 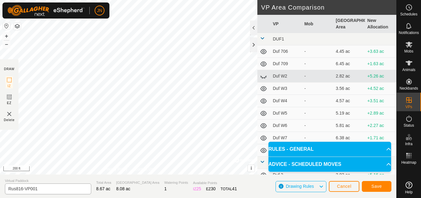 What do you see at coordinates (215, 183) in the screenshot?
I see `span: Available Points` at bounding box center [215, 183].